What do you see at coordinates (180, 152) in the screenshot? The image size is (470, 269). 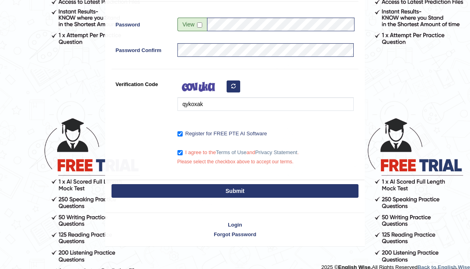 I see `input: I agree to theTerms of UseandPrivacy Statement.` at bounding box center [180, 152].